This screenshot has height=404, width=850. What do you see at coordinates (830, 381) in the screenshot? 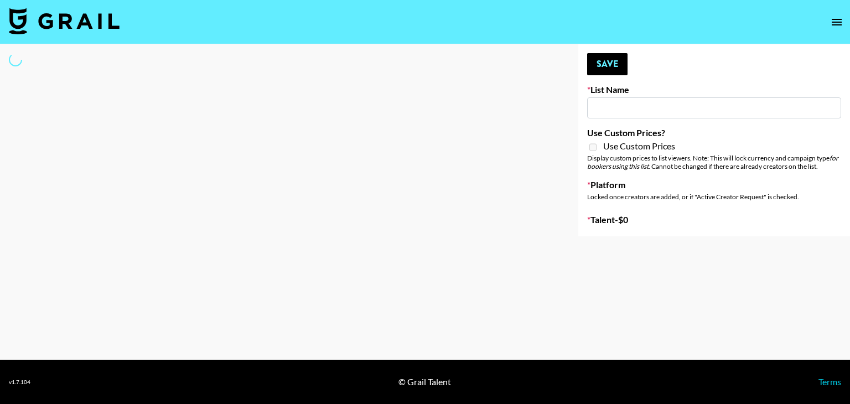
I see `a: Terms` at bounding box center [830, 381].